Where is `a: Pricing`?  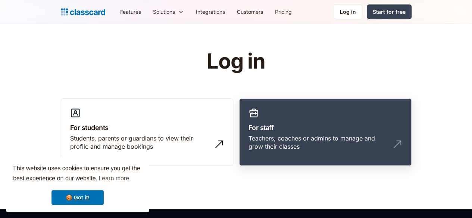 a: Pricing is located at coordinates (283, 12).